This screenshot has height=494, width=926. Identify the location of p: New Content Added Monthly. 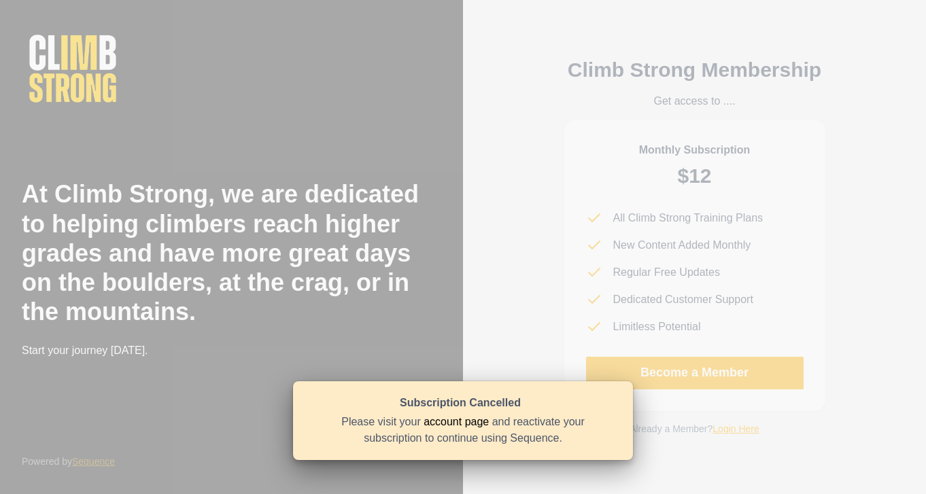
(682, 245).